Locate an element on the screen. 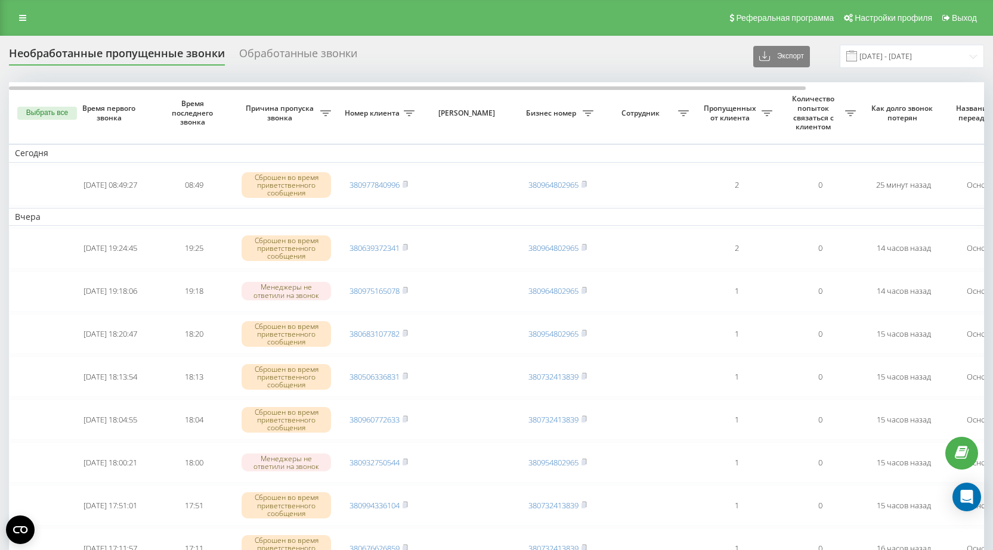  a: 380932750544 is located at coordinates (374, 463).